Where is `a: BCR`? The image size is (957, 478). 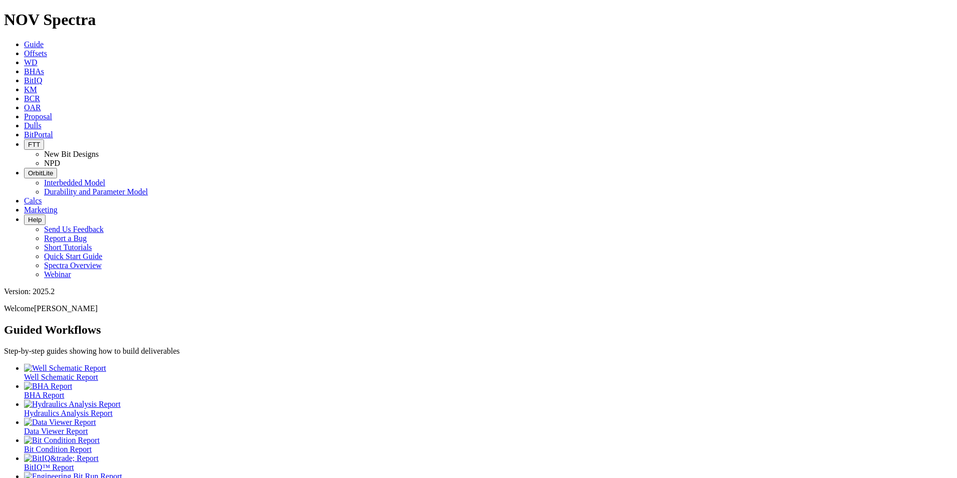
a: BCR is located at coordinates (32, 98).